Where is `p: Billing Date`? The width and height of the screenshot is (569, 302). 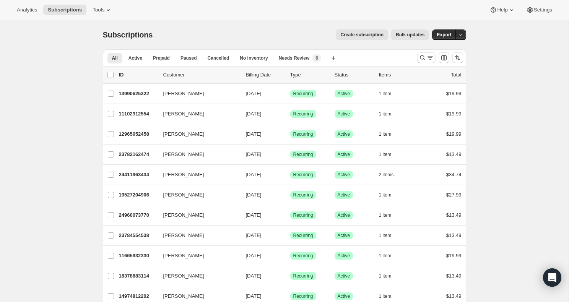
p: Billing Date is located at coordinates (265, 75).